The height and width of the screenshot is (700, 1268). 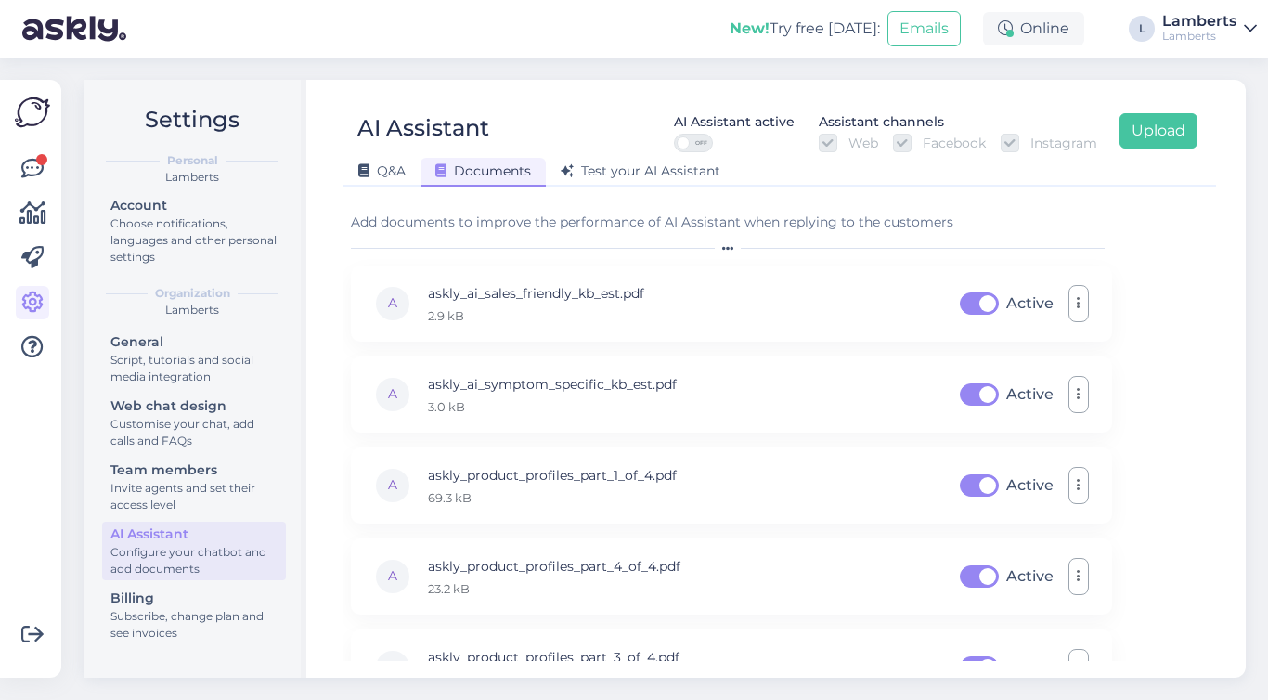 I want to click on div: Account, so click(x=194, y=205).